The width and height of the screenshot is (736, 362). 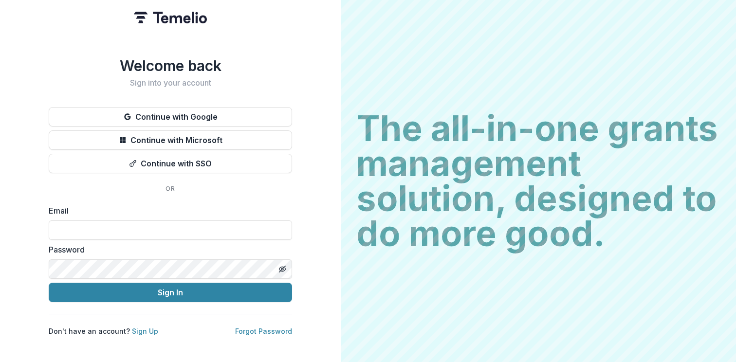 I want to click on button: Continue with SSO, so click(x=170, y=164).